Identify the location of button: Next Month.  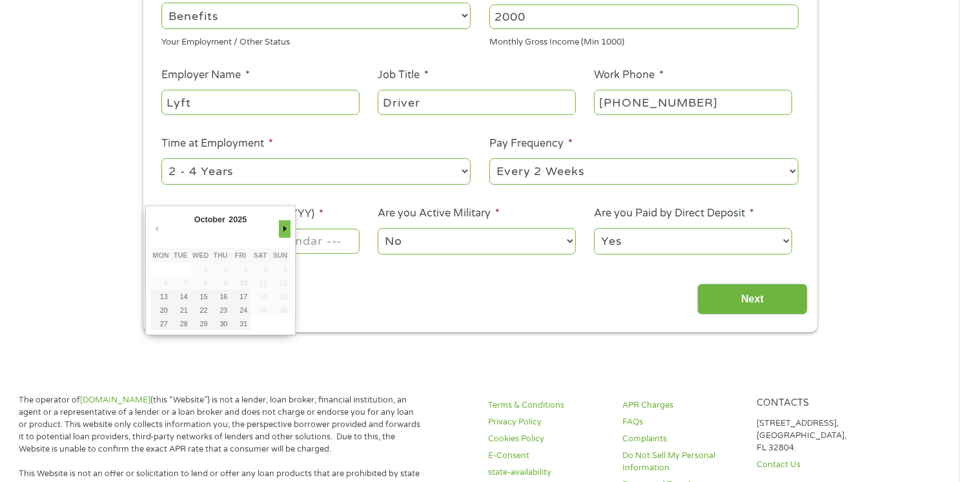
(285, 229).